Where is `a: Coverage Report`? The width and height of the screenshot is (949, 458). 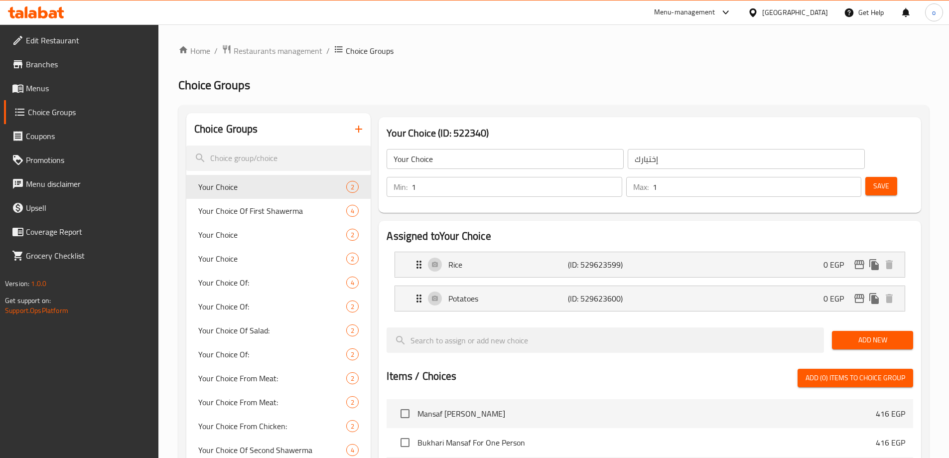
a: Coverage Report is located at coordinates (81, 232).